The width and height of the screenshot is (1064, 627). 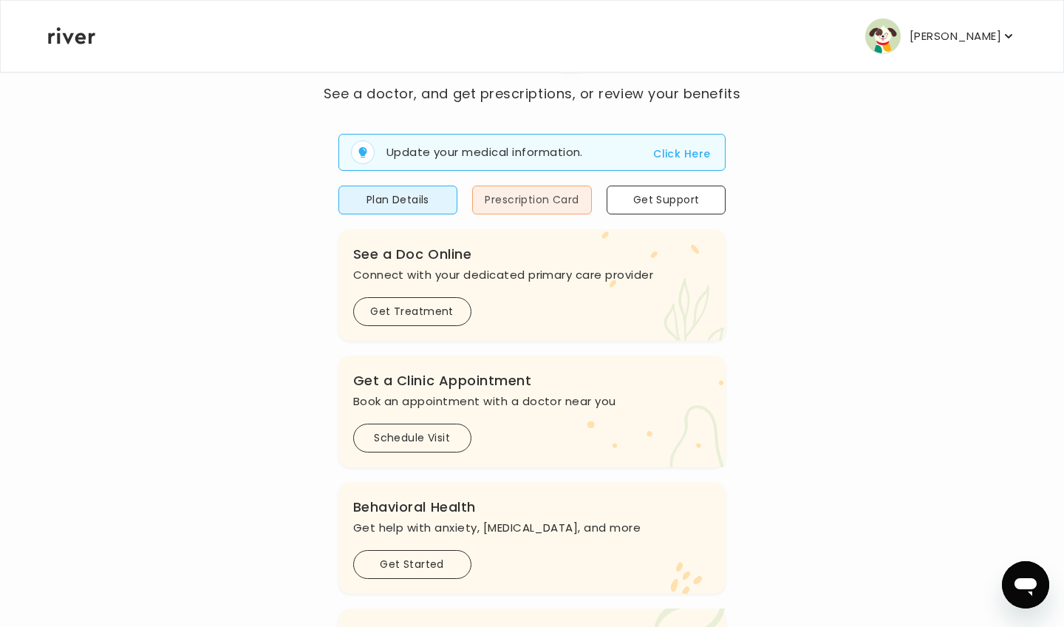 I want to click on button: Schedule Visit, so click(x=412, y=437).